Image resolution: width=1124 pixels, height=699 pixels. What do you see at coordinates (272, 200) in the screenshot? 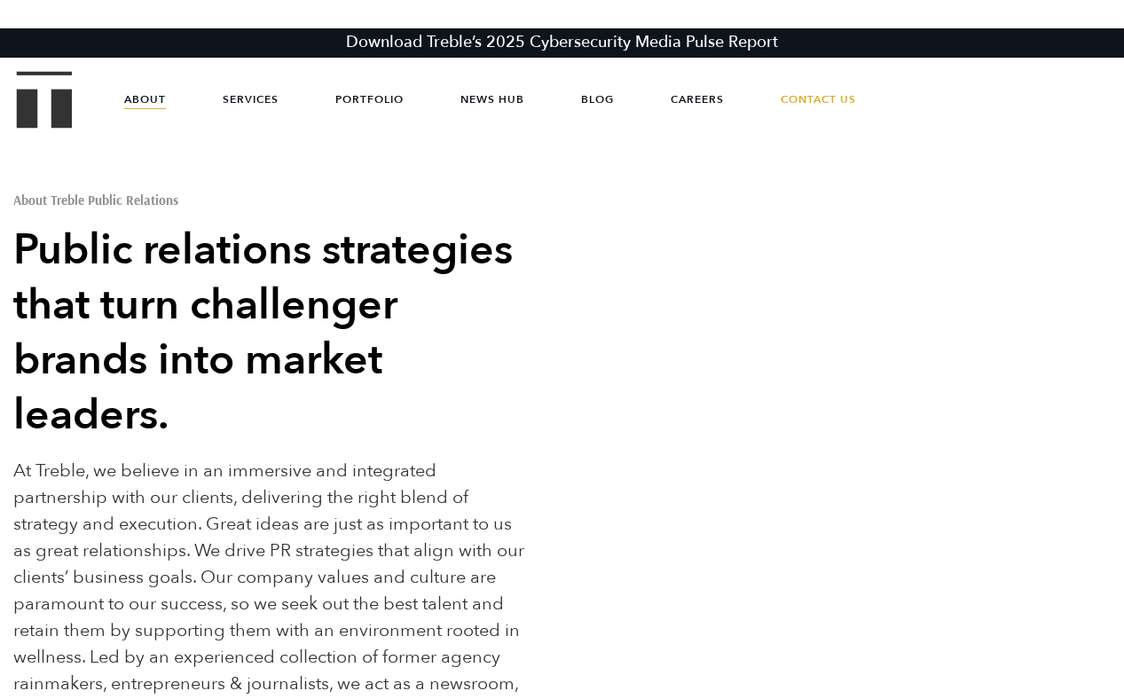
I see `h1: About Treble Public Relations` at bounding box center [272, 200].